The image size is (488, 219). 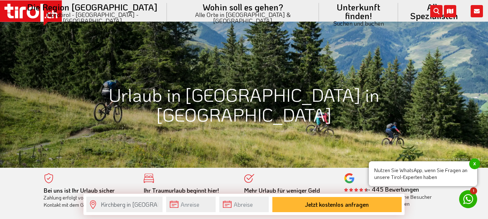 What do you see at coordinates (79, 190) in the screenshot?
I see `b: Bei uns ist Ihr Urlaub sicher` at bounding box center [79, 190].